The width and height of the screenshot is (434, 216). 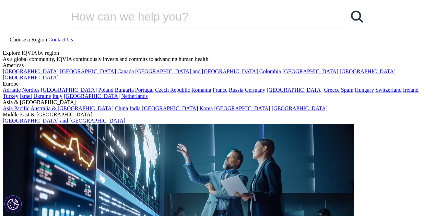 What do you see at coordinates (217, 66) in the screenshot?
I see `div: Americas` at bounding box center [217, 66].